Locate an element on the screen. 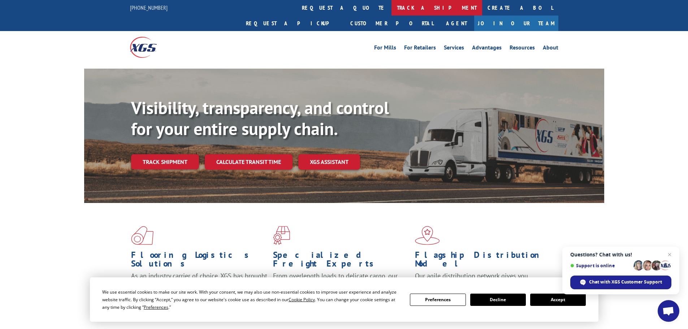 This screenshot has width=688, height=329. a: Calculate transit time is located at coordinates (249, 162).